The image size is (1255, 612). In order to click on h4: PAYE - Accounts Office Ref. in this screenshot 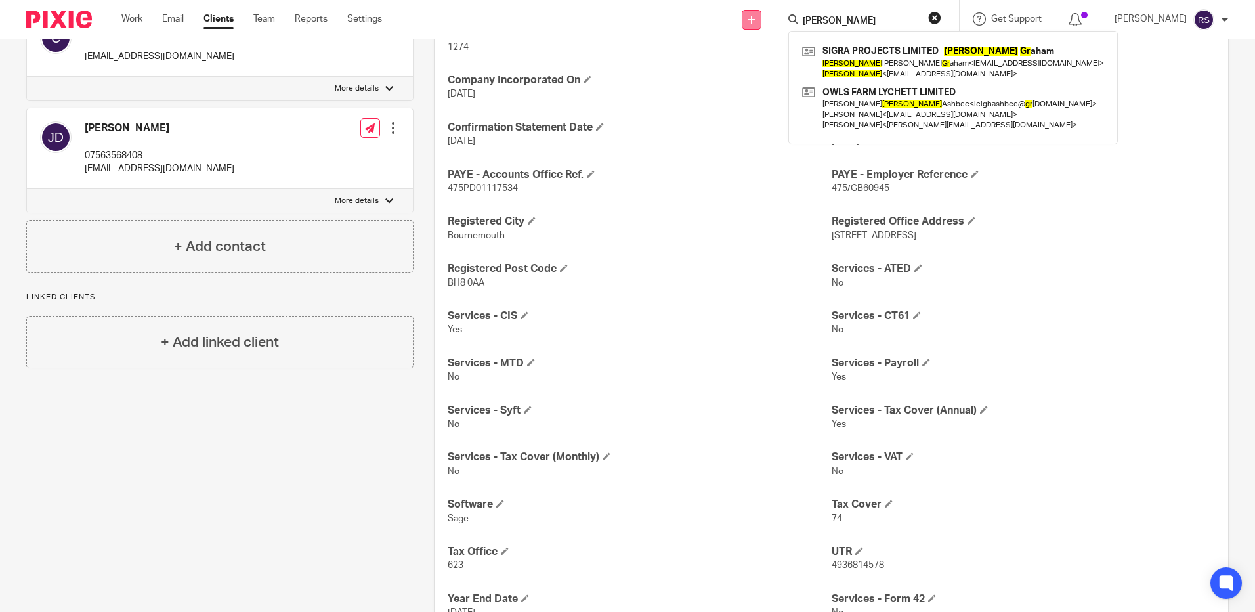, I will do `click(639, 175)`.